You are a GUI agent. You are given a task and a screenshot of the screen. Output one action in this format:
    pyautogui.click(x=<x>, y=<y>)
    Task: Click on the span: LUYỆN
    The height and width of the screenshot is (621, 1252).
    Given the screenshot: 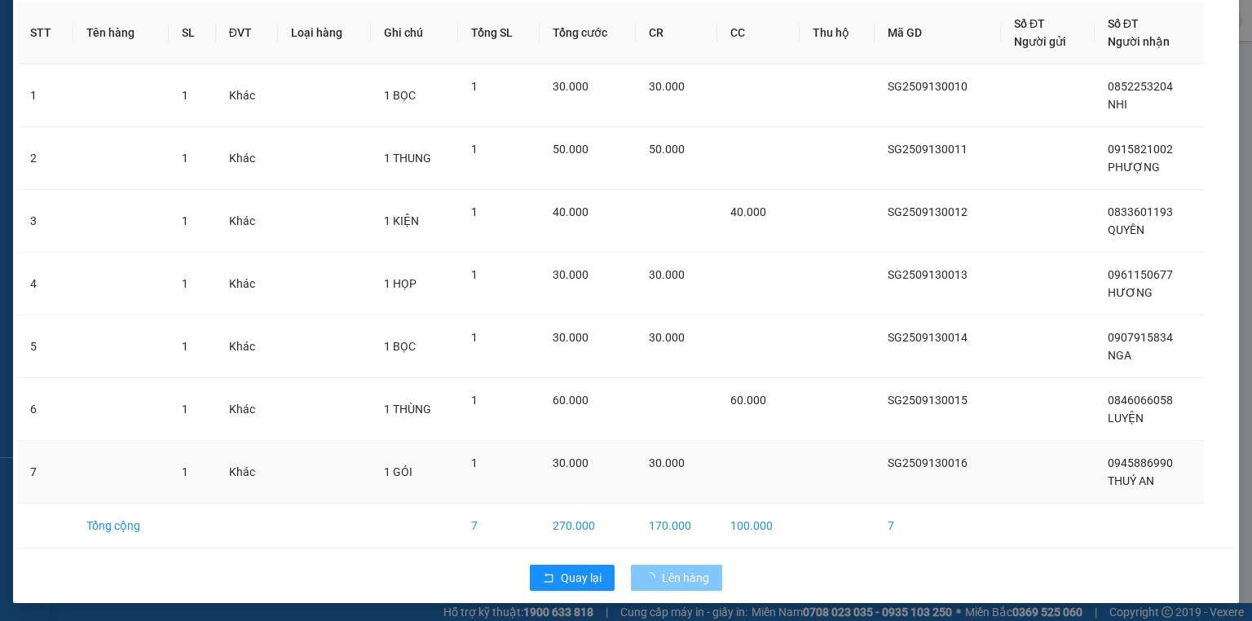 What is the action you would take?
    pyautogui.click(x=1125, y=418)
    